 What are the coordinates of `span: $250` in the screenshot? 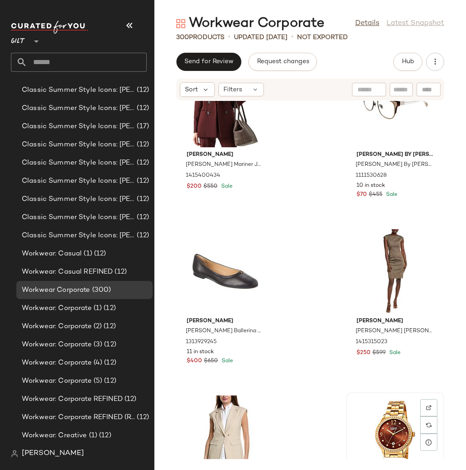 It's located at (363, 353).